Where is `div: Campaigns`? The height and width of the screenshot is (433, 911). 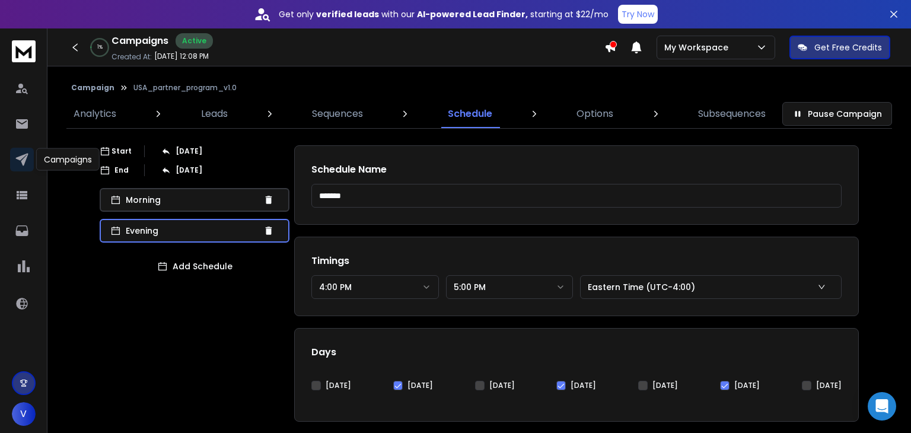
div: Campaigns is located at coordinates (68, 159).